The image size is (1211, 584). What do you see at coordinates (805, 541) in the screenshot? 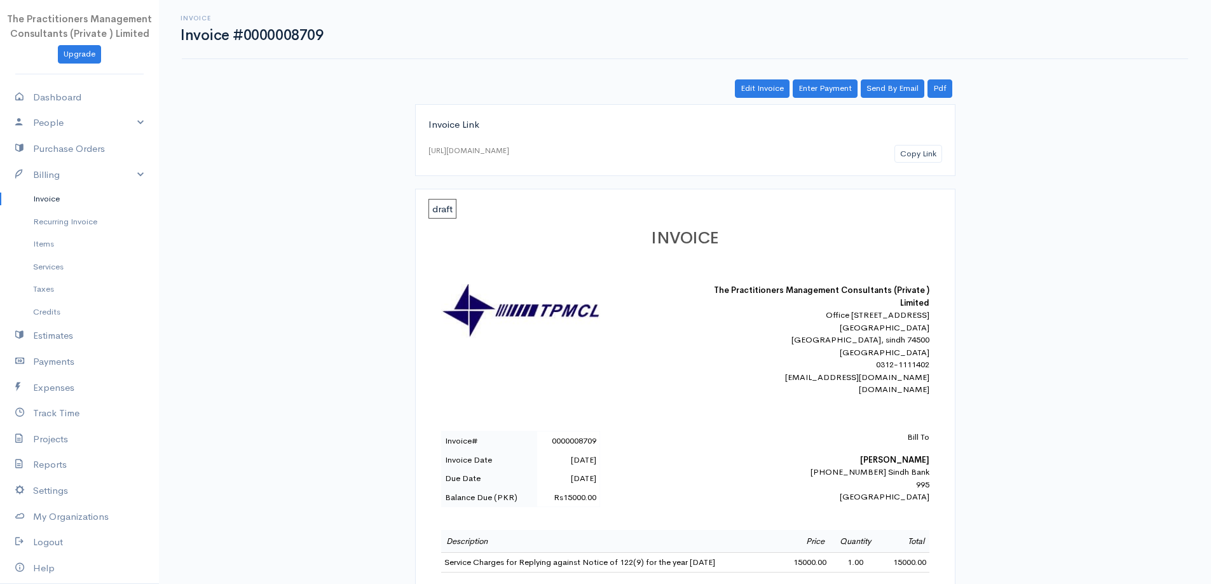
I see `td: Price` at bounding box center [805, 541].